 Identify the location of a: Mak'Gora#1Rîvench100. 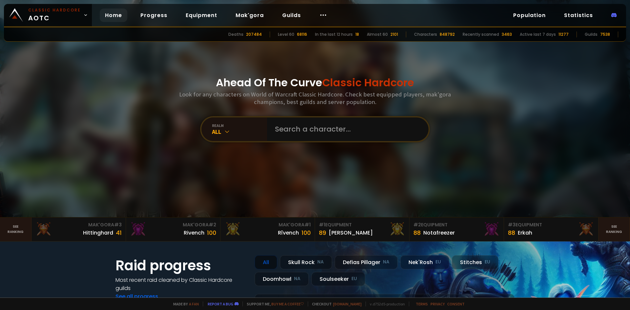
(268, 229).